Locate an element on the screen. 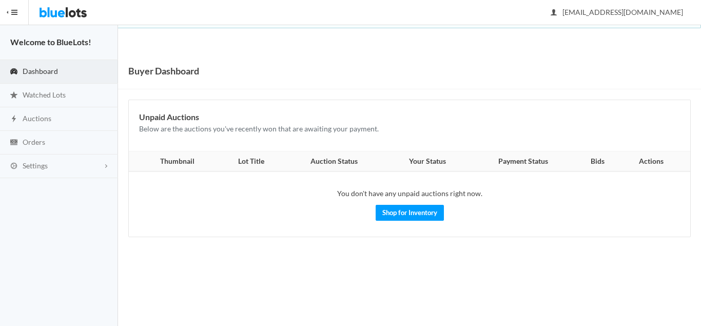 This screenshot has width=701, height=326. ion-icon: cog is located at coordinates (14, 166).